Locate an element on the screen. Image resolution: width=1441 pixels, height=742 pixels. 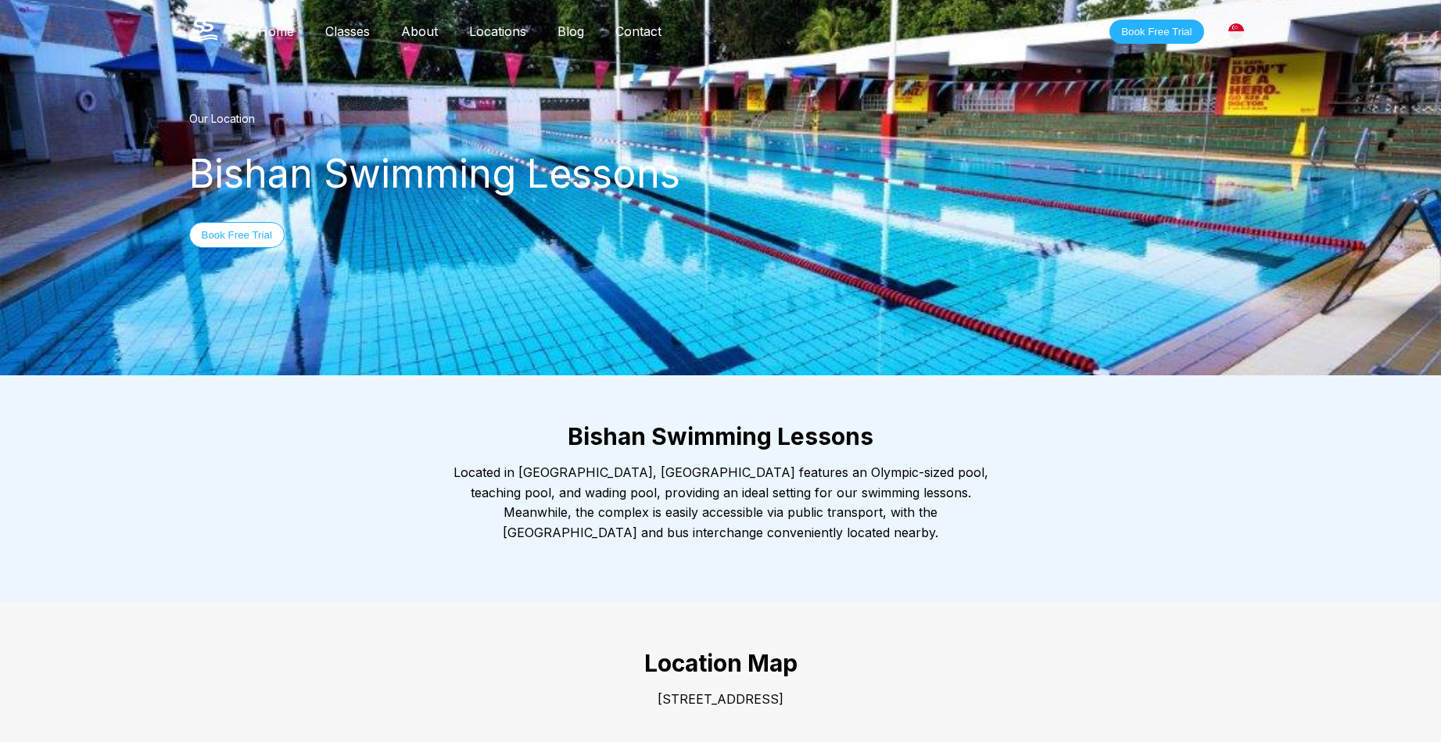
a: Blog is located at coordinates (571, 31).